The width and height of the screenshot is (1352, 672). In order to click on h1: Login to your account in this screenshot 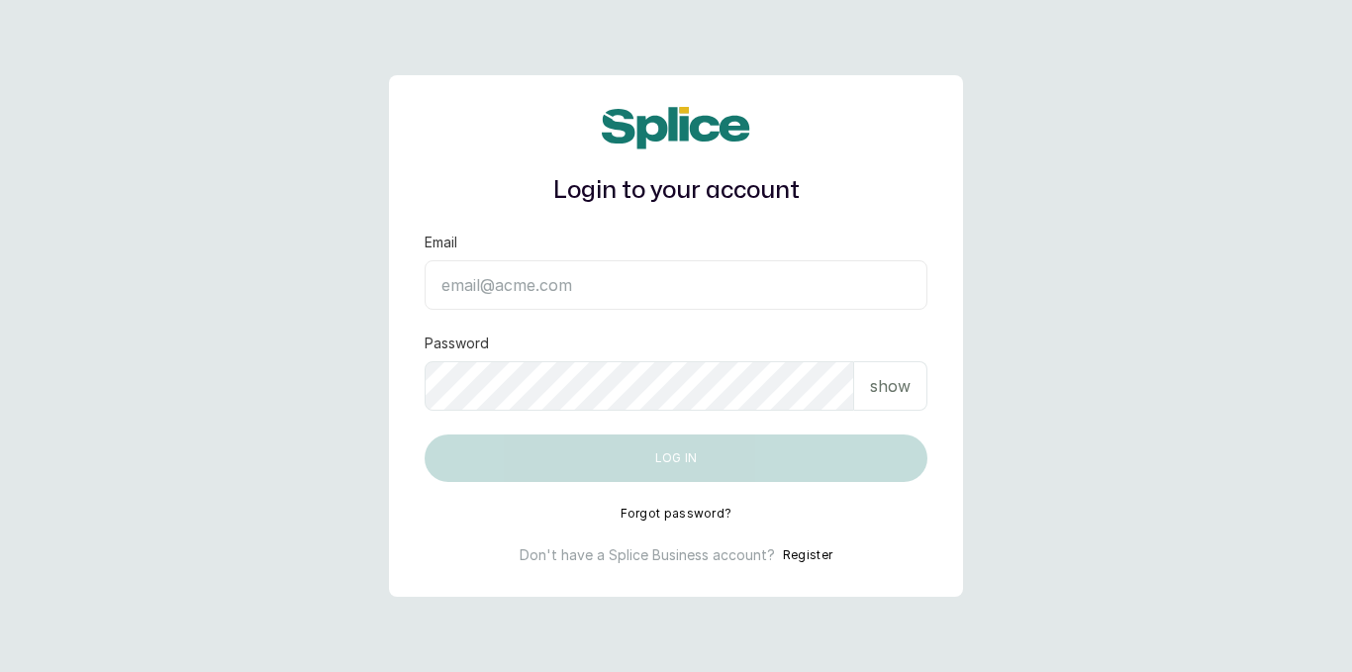, I will do `click(676, 191)`.